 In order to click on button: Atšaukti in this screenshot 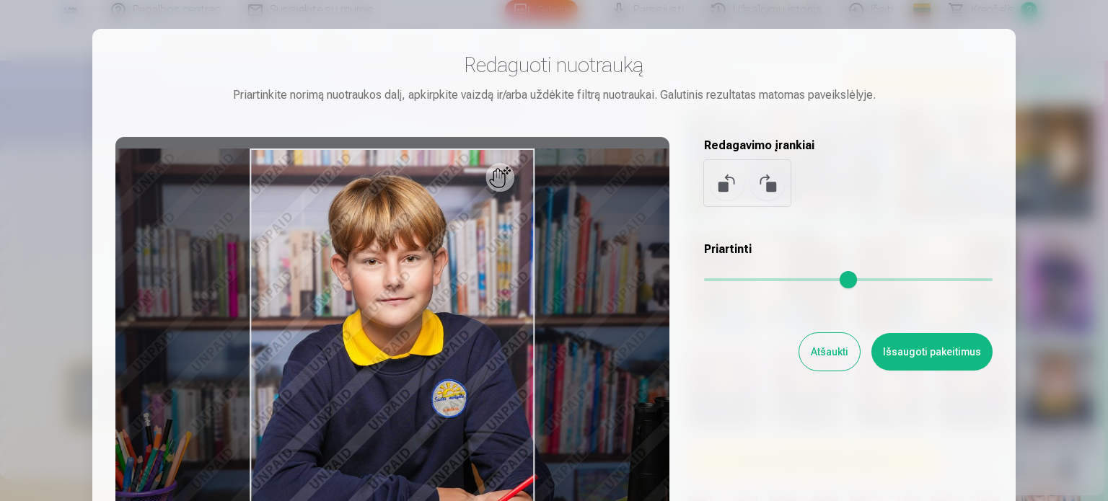, I will do `click(829, 352)`.